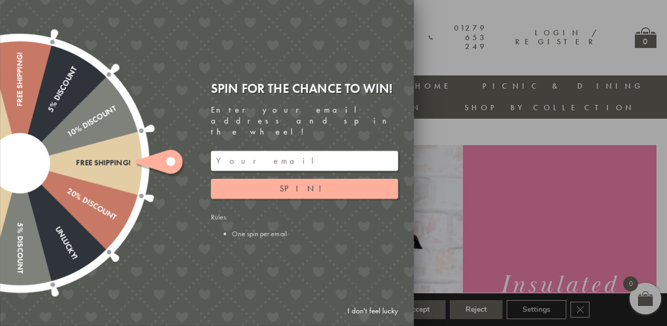  What do you see at coordinates (304, 188) in the screenshot?
I see `span: Spin!` at bounding box center [304, 188].